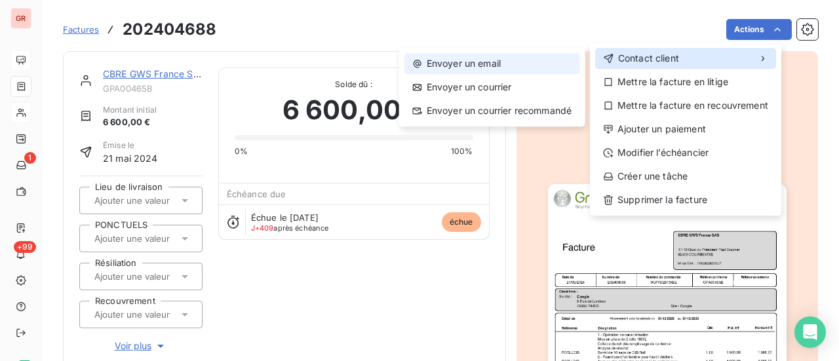 This screenshot has height=361, width=839. I want to click on div: Supprimer la facture, so click(686, 200).